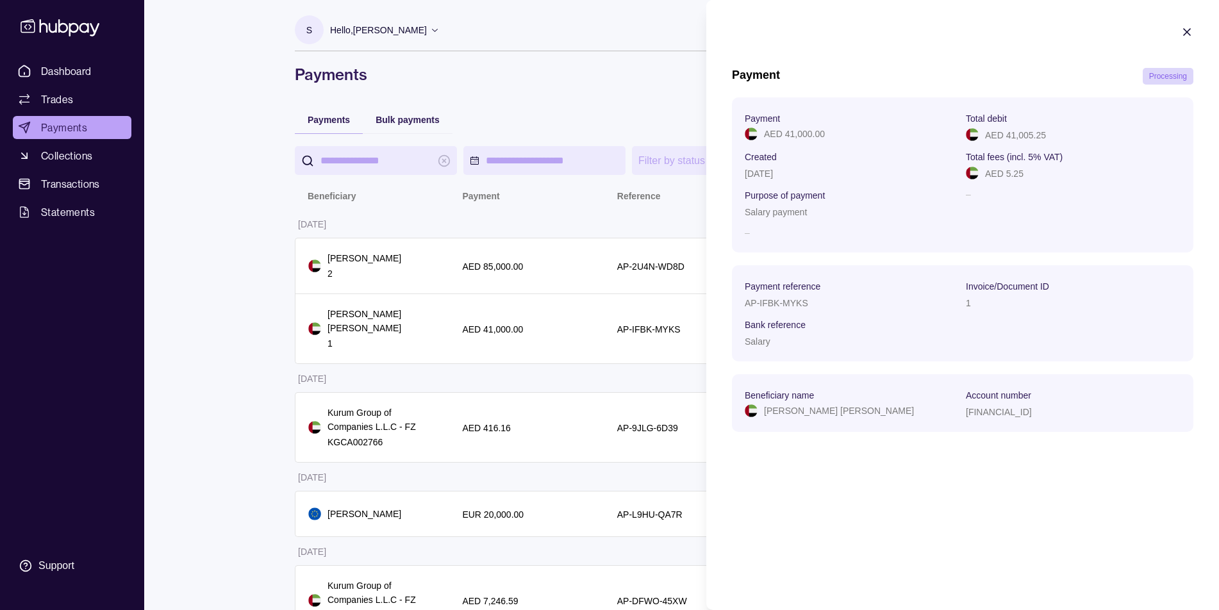 This screenshot has height=610, width=1219. Describe the element at coordinates (1008, 286) in the screenshot. I see `p: Invoice/Document ID` at that location.